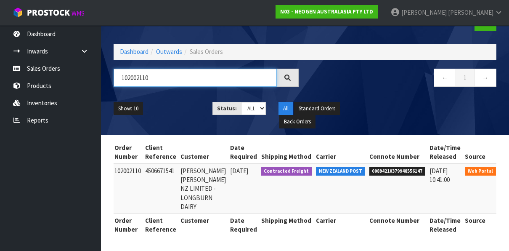 Image resolution: width=509 pixels, height=251 pixels. What do you see at coordinates (48, 13) in the screenshot?
I see `span: ProStock` at bounding box center [48, 13].